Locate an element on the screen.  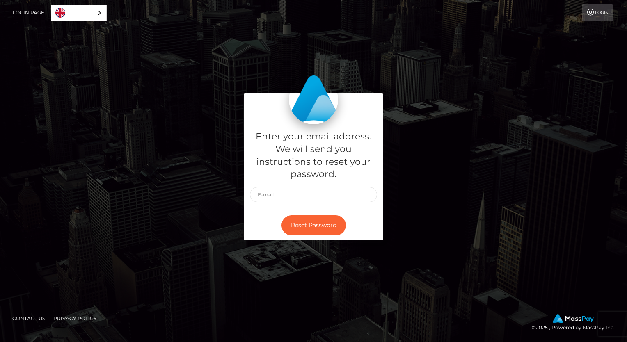
img: MassPay Login is located at coordinates (314, 100).